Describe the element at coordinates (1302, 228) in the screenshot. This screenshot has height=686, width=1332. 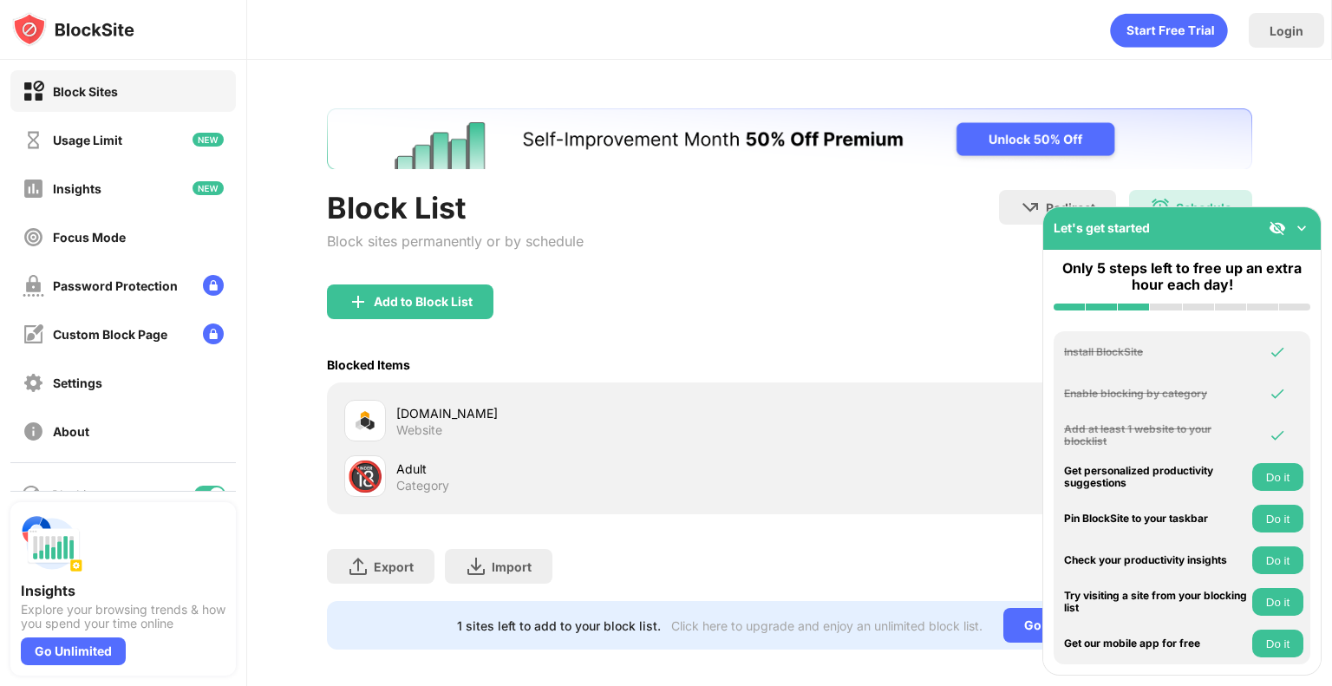
I see `img: omni-setup-toggle.svg` at that location.